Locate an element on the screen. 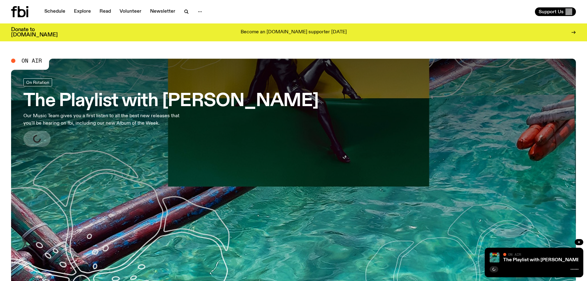 The width and height of the screenshot is (587, 281). span: Support Us is located at coordinates (551, 12).